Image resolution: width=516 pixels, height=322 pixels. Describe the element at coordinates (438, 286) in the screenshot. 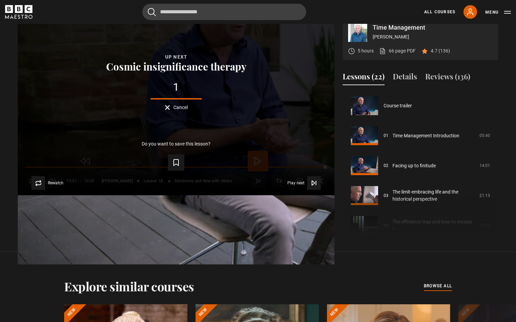

I see `span: browse all` at that location.